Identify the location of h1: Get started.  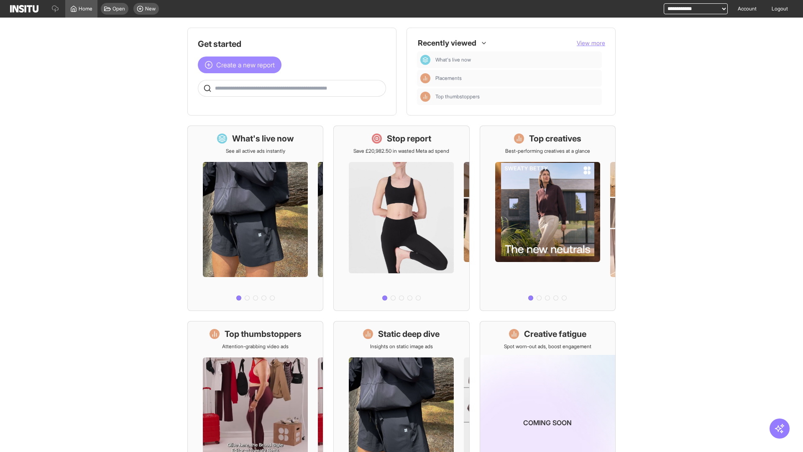
(292, 44).